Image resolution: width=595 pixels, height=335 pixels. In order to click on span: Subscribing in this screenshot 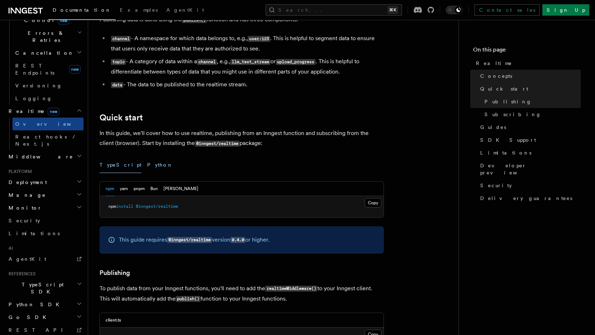, I will do `click(513, 115)`.